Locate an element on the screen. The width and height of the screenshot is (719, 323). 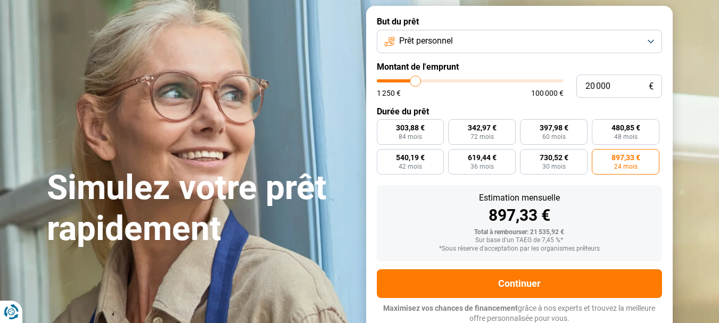
span: 60 mois is located at coordinates (554, 137).